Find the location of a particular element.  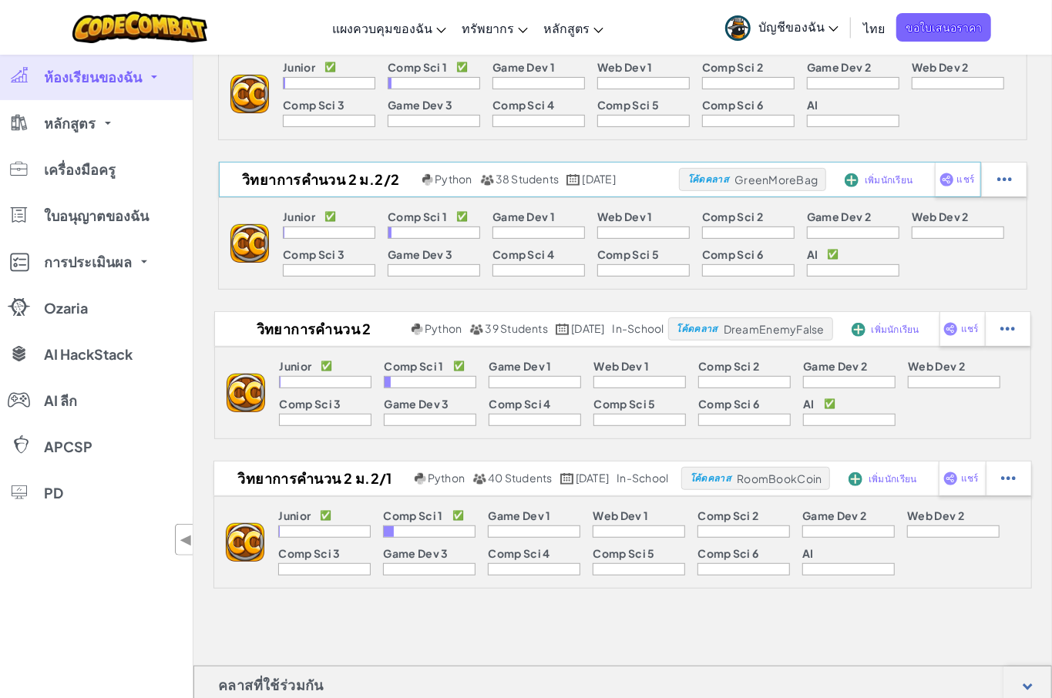

span: DreamEnemyFalse is located at coordinates (774, 329).